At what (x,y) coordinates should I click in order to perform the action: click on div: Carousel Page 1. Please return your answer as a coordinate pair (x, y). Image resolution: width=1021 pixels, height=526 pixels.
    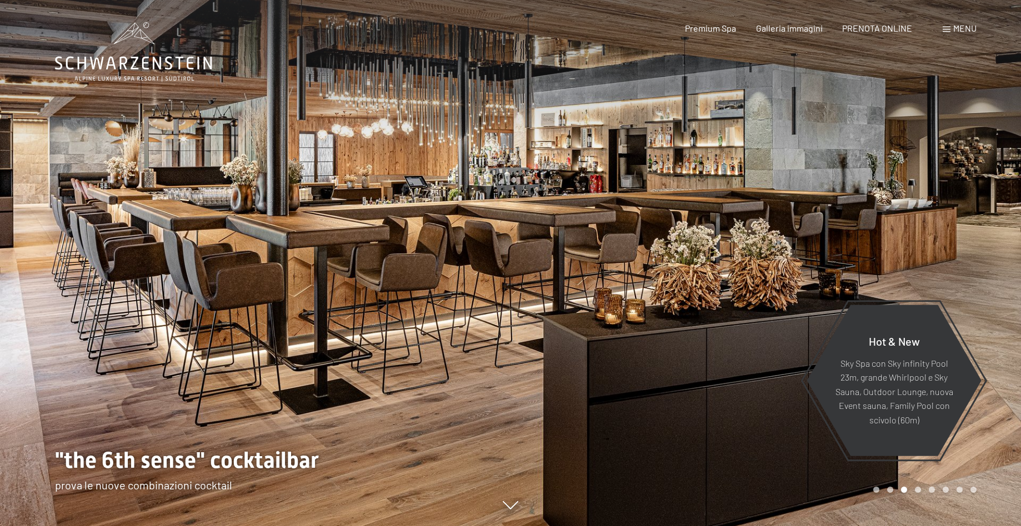
    Looking at the image, I should click on (876, 490).